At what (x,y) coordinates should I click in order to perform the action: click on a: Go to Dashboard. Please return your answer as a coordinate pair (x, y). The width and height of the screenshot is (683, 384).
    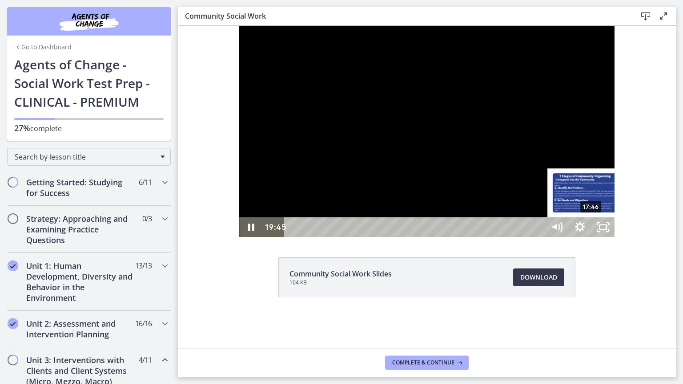
    Looking at the image, I should click on (43, 47).